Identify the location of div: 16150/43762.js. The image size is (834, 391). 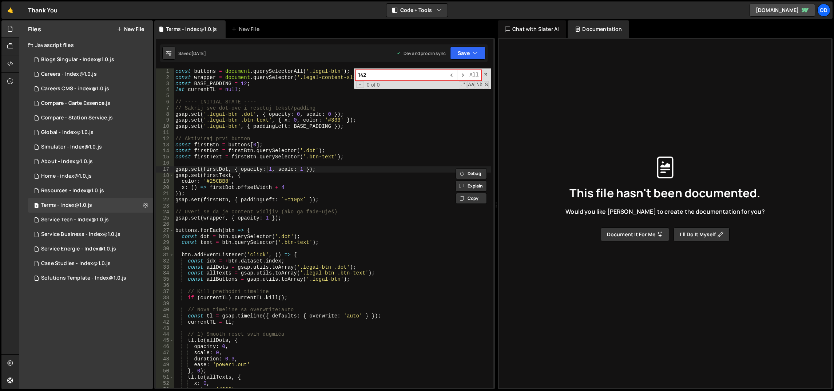
(90, 249).